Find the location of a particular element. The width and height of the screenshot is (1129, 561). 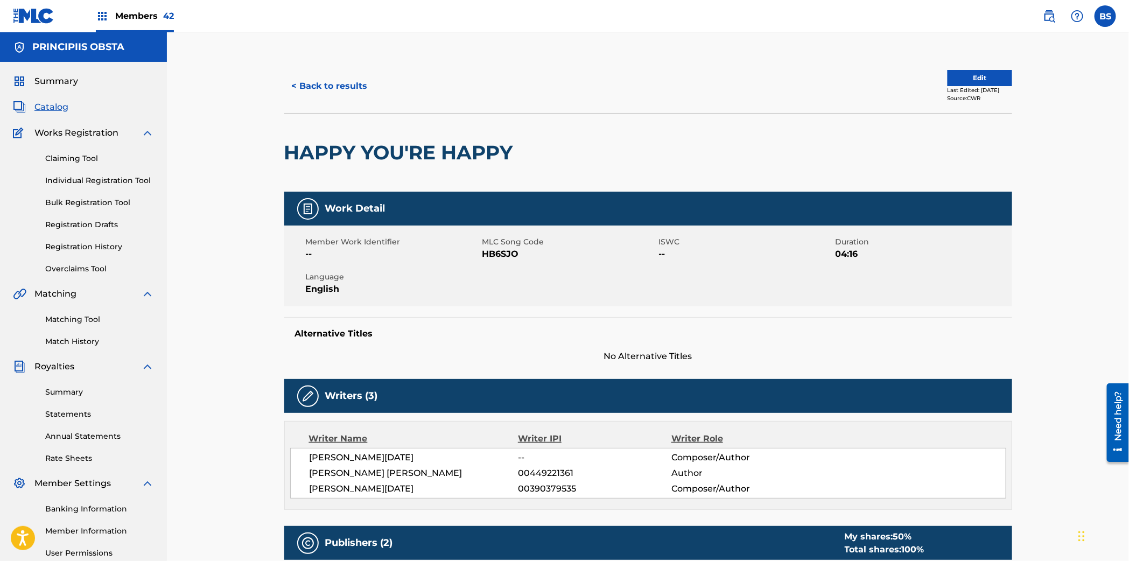

img: MLC Logo is located at coordinates (33, 16).